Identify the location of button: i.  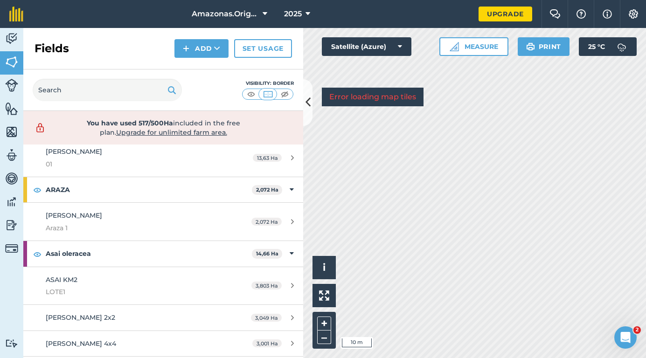
(324, 268).